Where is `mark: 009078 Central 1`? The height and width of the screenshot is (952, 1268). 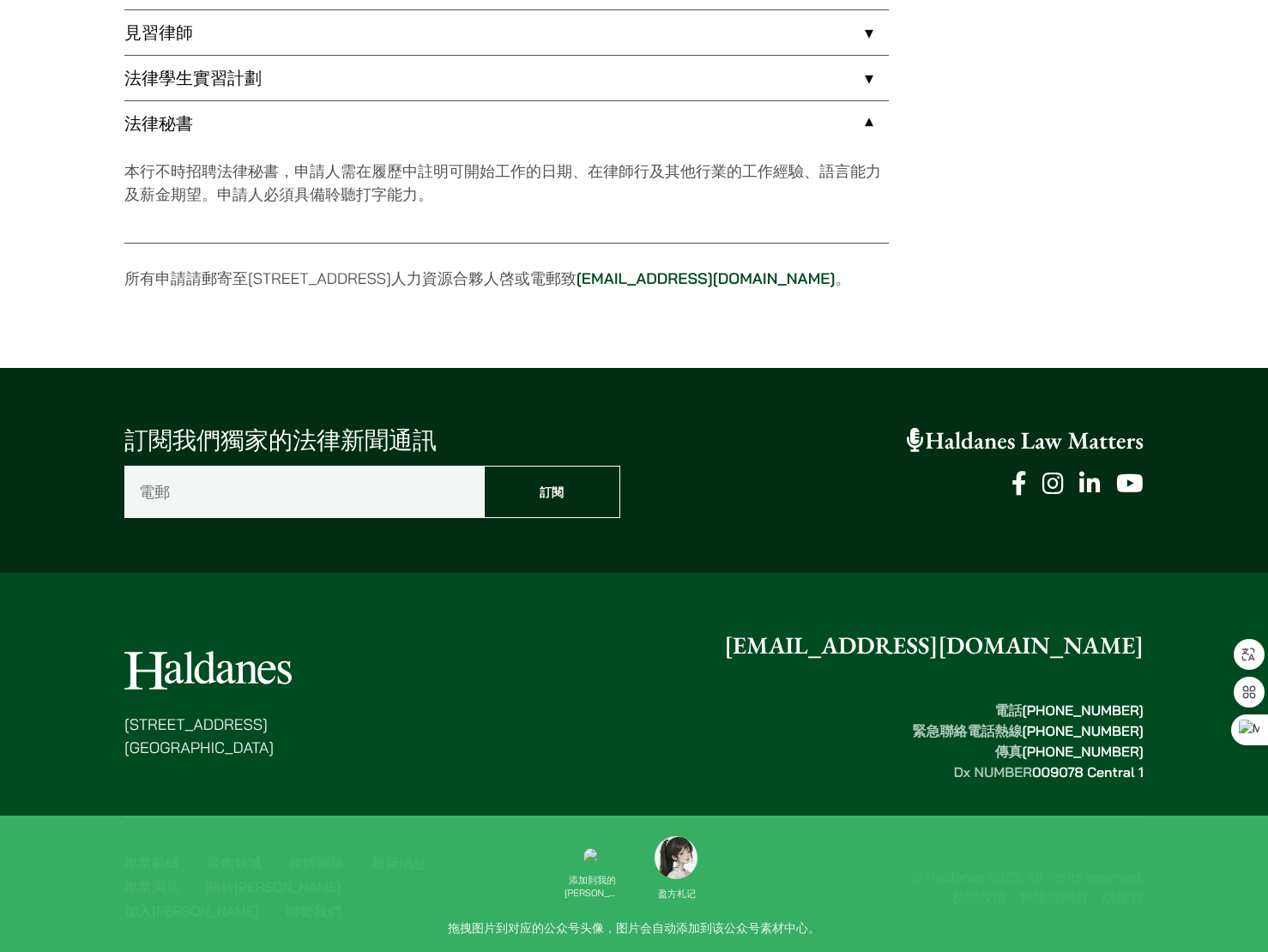
mark: 009078 Central 1 is located at coordinates (1088, 772).